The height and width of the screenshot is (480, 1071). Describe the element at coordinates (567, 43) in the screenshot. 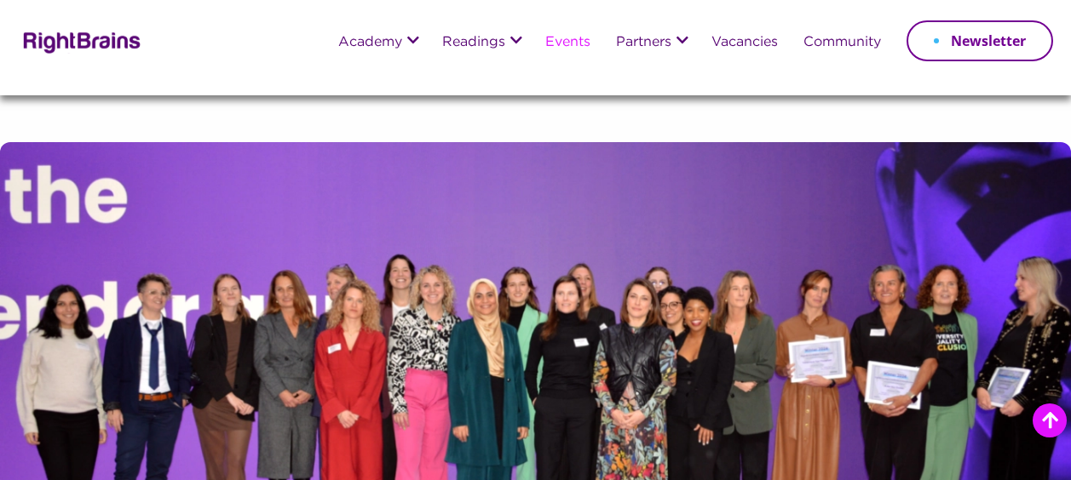

I see `a: Events` at that location.